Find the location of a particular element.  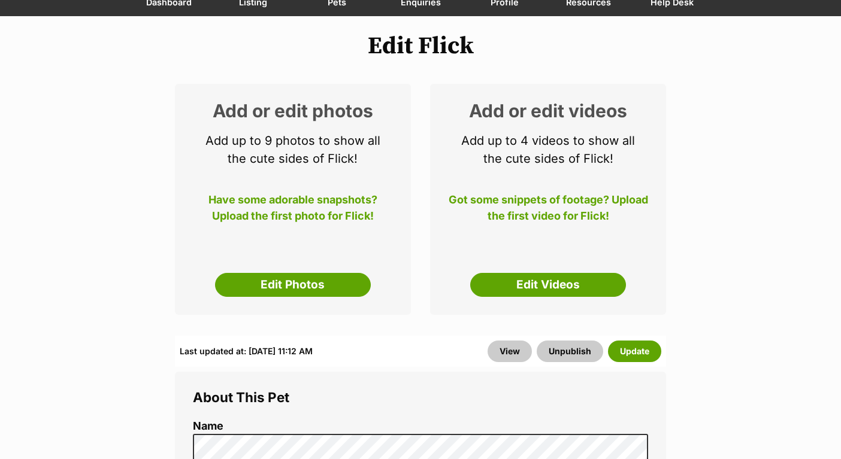

h2: Add or edit photos is located at coordinates (293, 111).